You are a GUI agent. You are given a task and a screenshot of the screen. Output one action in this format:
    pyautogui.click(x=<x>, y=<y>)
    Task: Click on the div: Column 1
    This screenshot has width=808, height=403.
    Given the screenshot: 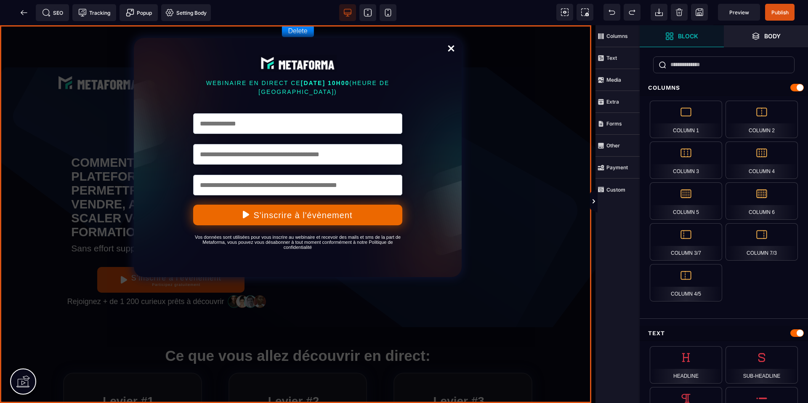 What is the action you would take?
    pyautogui.click(x=686, y=119)
    